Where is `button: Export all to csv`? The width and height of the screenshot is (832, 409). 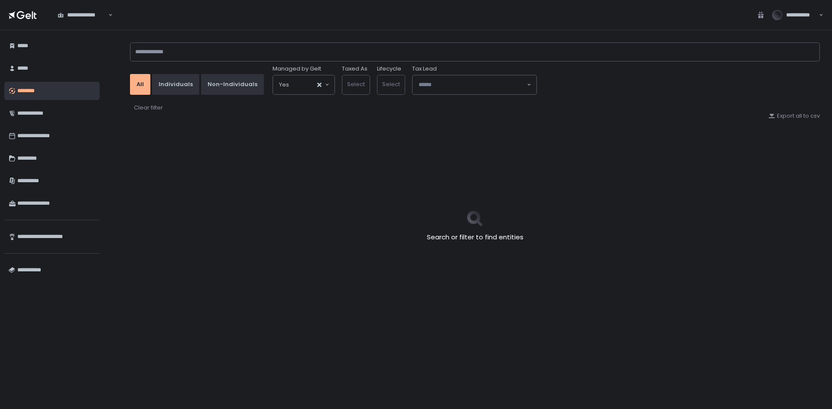
button: Export all to csv is located at coordinates (794, 116).